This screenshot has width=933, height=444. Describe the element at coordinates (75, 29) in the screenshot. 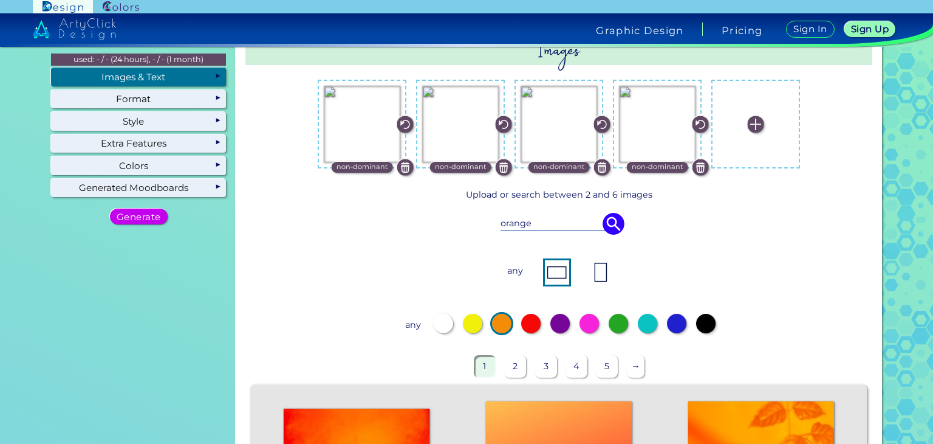

I see `img: artyclick_design_logo_white_combined_path.svg` at that location.